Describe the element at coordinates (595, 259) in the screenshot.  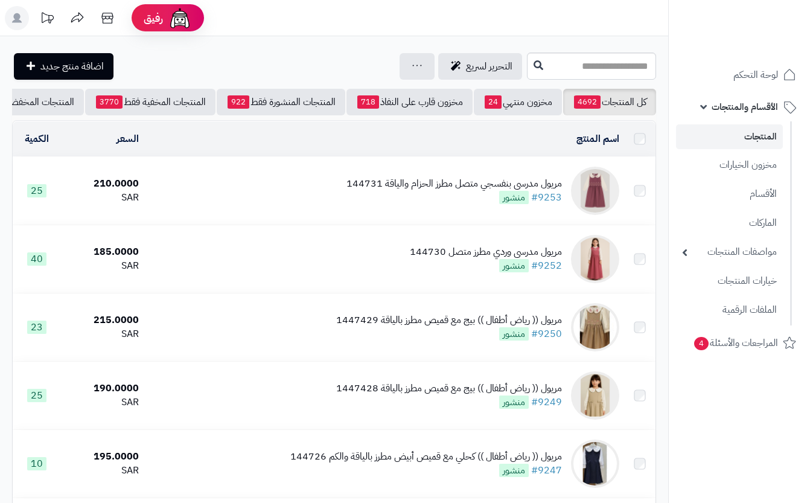
I see `img: مريول مدرسي وردي مطرز متصل 144730` at that location.